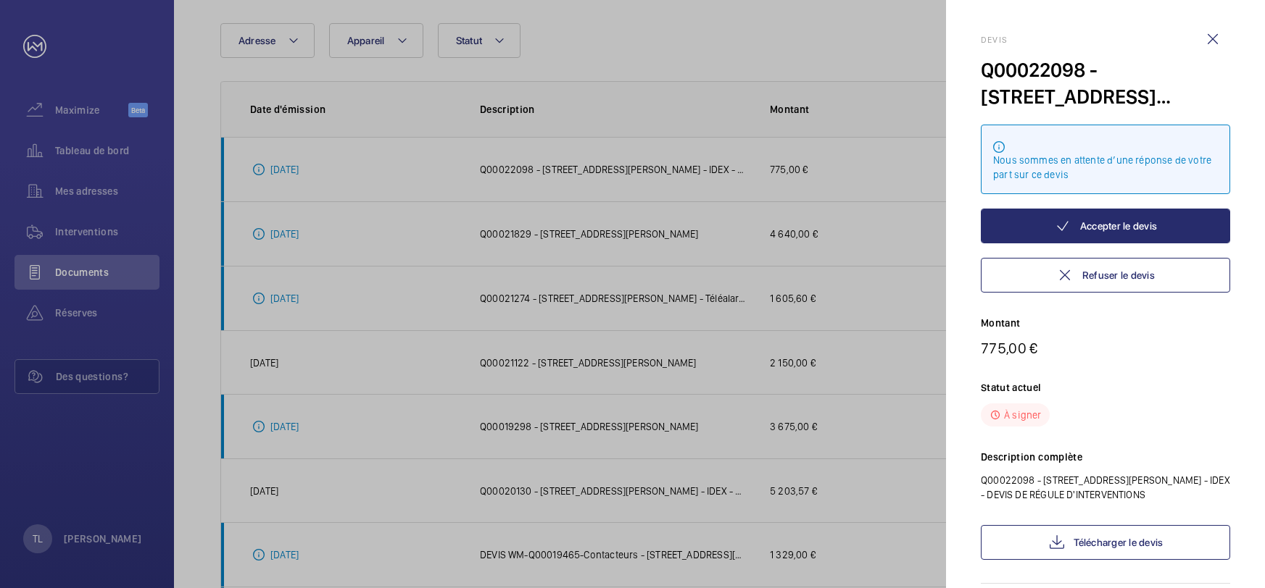 Image resolution: width=1265 pixels, height=588 pixels. What do you see at coordinates (1105, 323) in the screenshot?
I see `p: Montant` at bounding box center [1105, 323].